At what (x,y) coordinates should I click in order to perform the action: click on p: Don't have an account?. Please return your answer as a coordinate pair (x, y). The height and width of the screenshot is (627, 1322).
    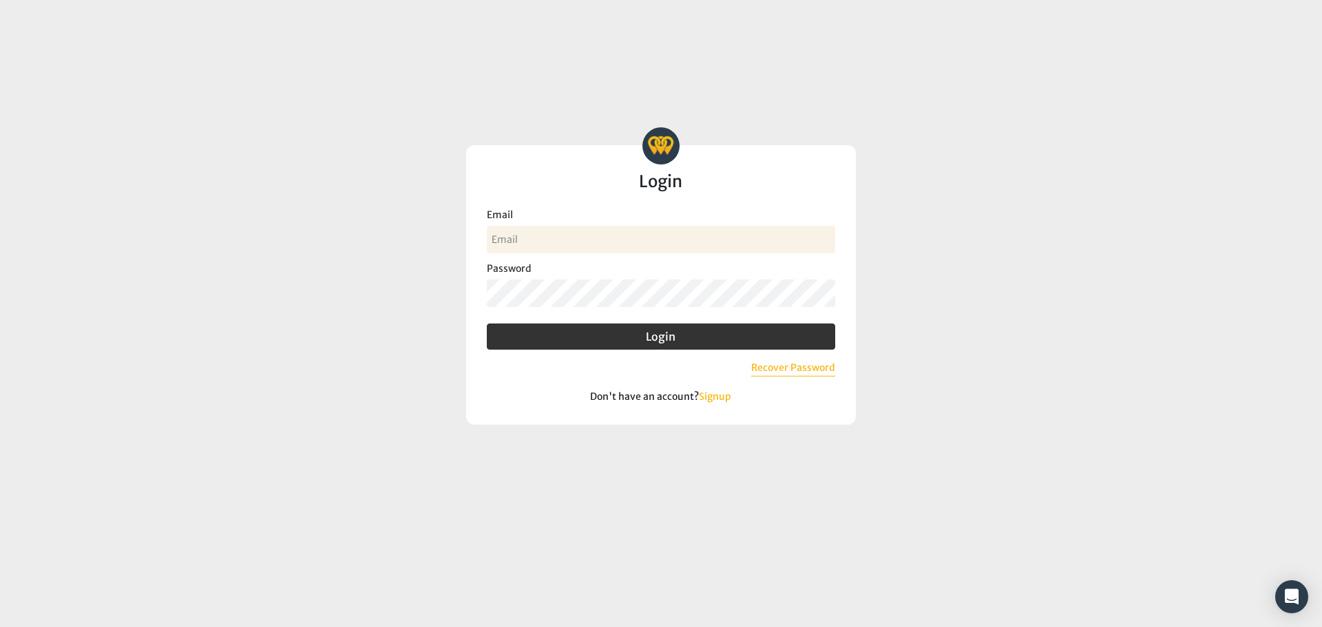
    Looking at the image, I should click on (661, 397).